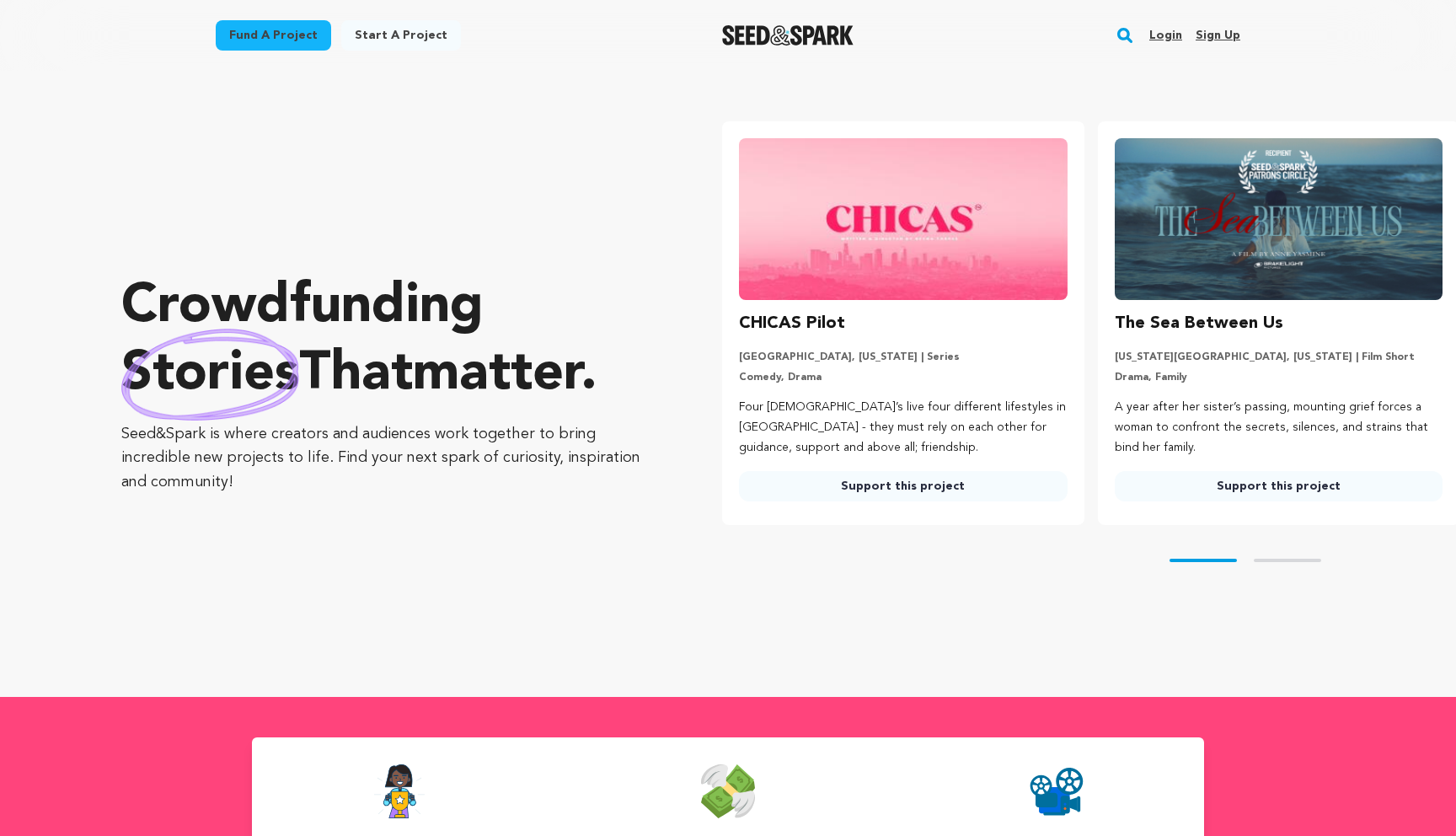 Image resolution: width=1456 pixels, height=836 pixels. I want to click on img: CHICAS Pilot image, so click(902, 219).